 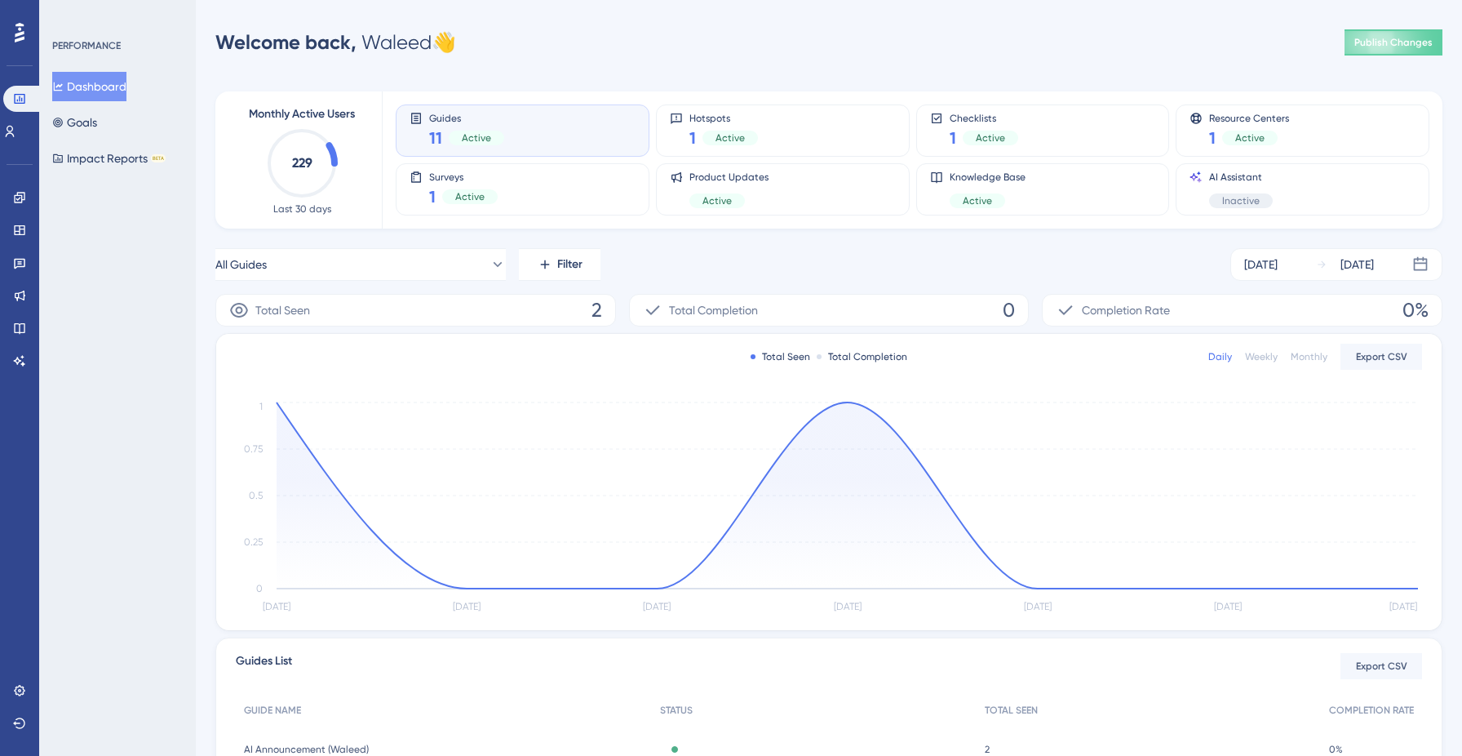 I want to click on span: AI Announcement (Waleed), so click(x=306, y=749).